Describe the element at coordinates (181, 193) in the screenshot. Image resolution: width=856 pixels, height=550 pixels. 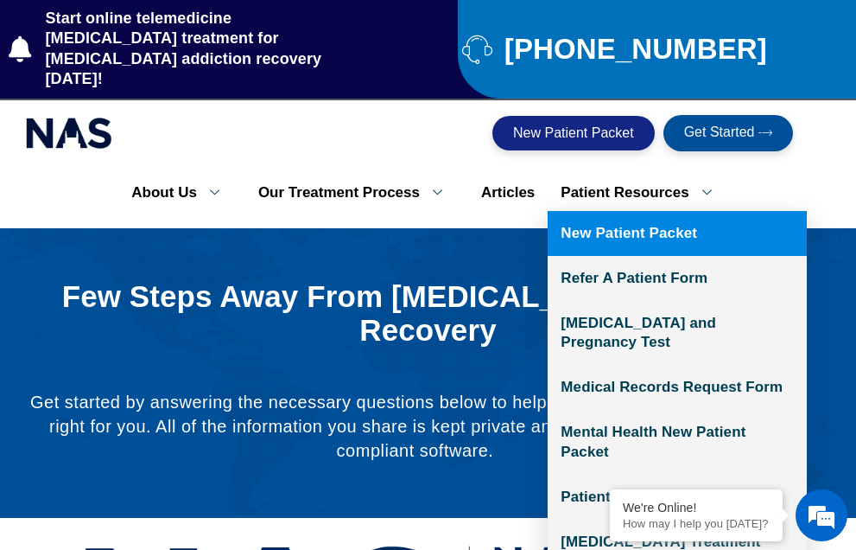
I see `a: About Us` at that location.